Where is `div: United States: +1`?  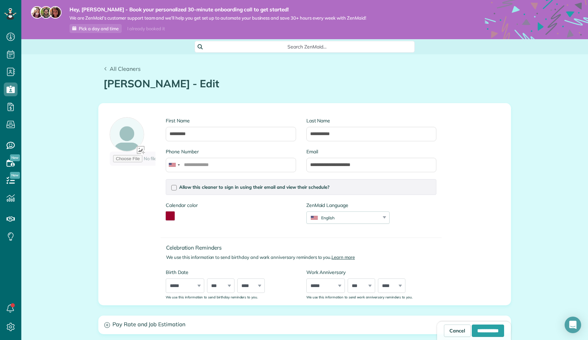
div: United States: +1 is located at coordinates (174, 165).